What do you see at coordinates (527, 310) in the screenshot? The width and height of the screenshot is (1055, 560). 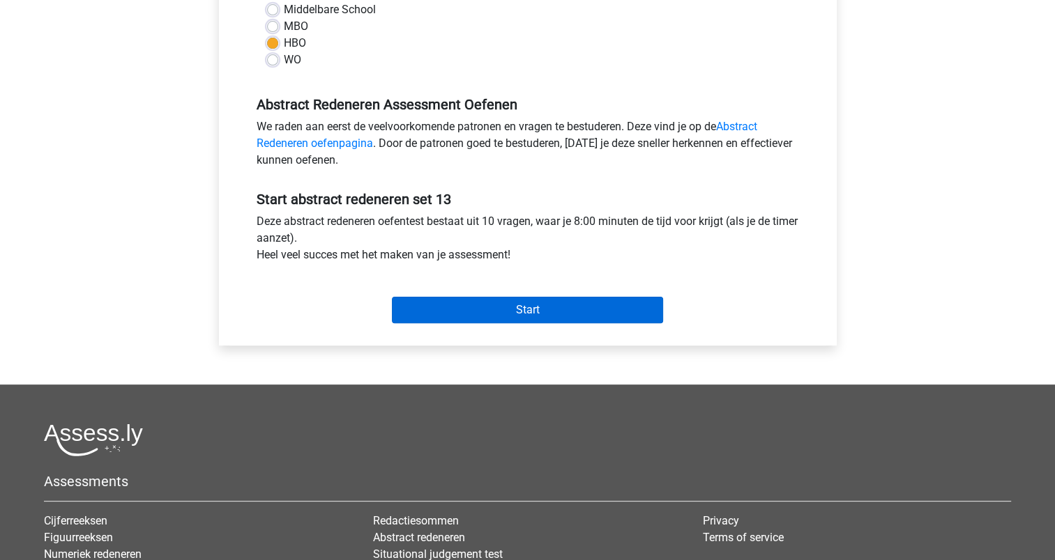 I see `input: Start` at bounding box center [527, 310].